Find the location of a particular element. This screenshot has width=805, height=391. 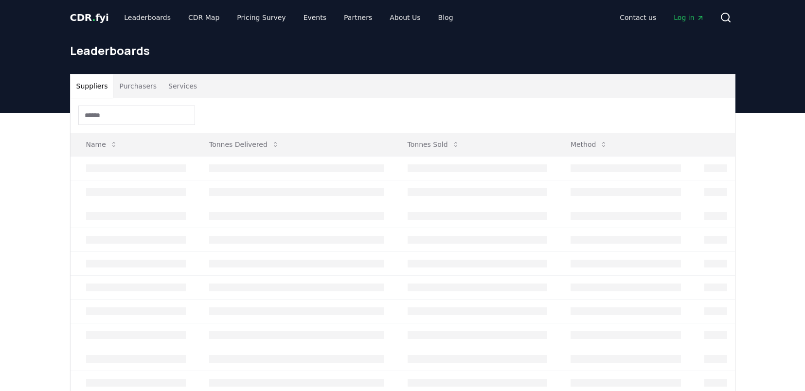

a: Events is located at coordinates (315, 18).